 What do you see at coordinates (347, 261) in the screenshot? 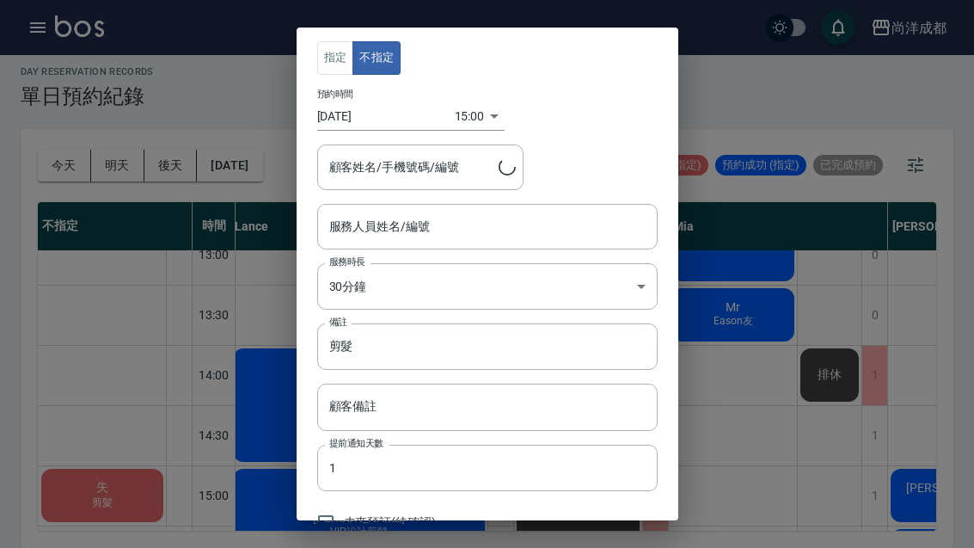
I see `label: 服務時長` at bounding box center [347, 261].